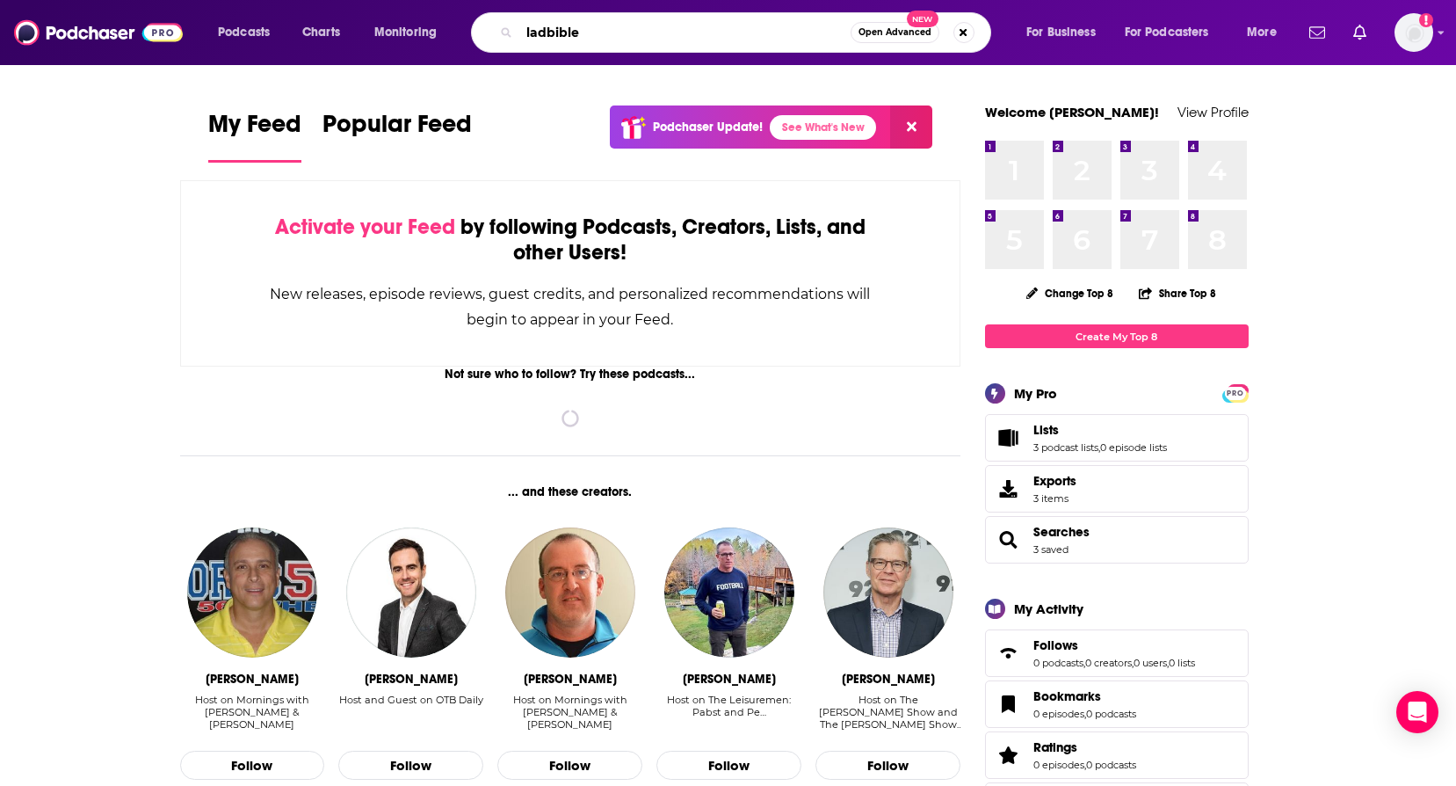  Describe the element at coordinates (255, 129) in the screenshot. I see `span: My Feed` at that location.